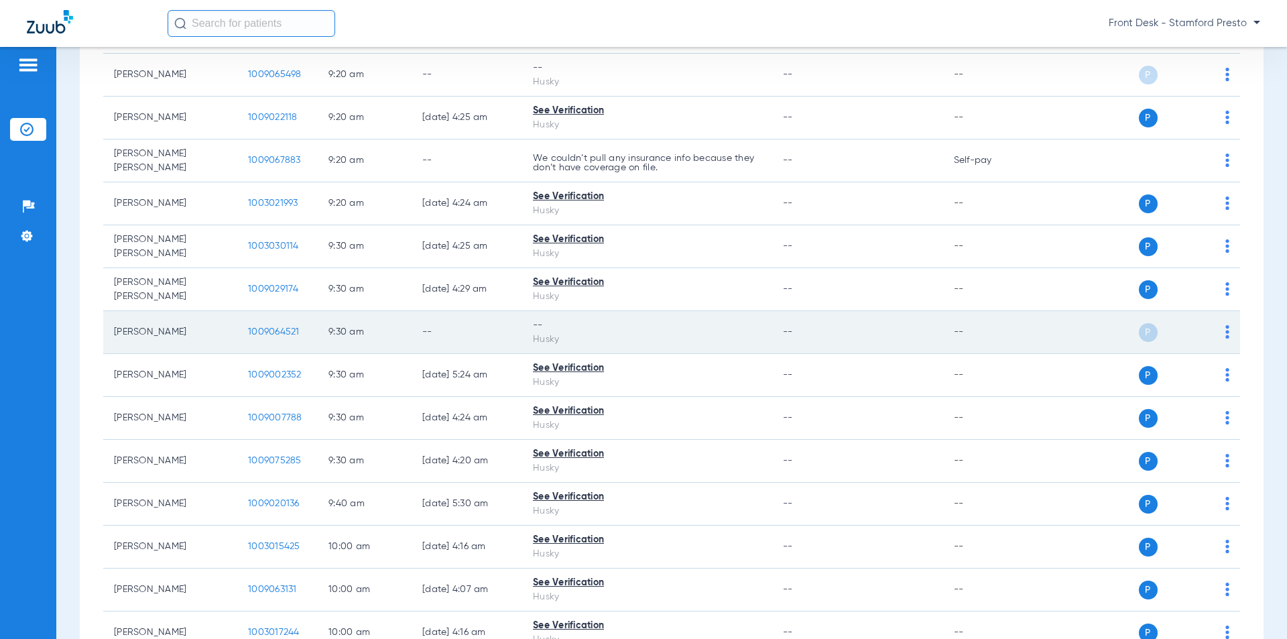 The height and width of the screenshot is (639, 1287). I want to click on span: 1009063131, so click(272, 589).